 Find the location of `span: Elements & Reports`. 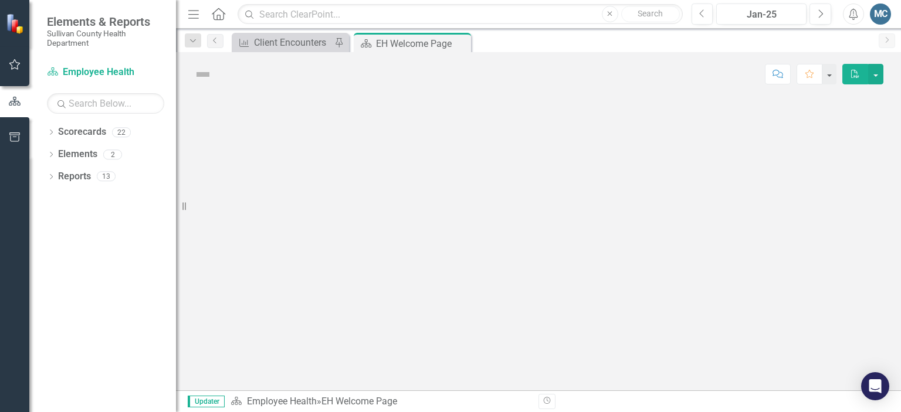

span: Elements & Reports is located at coordinates (106, 22).